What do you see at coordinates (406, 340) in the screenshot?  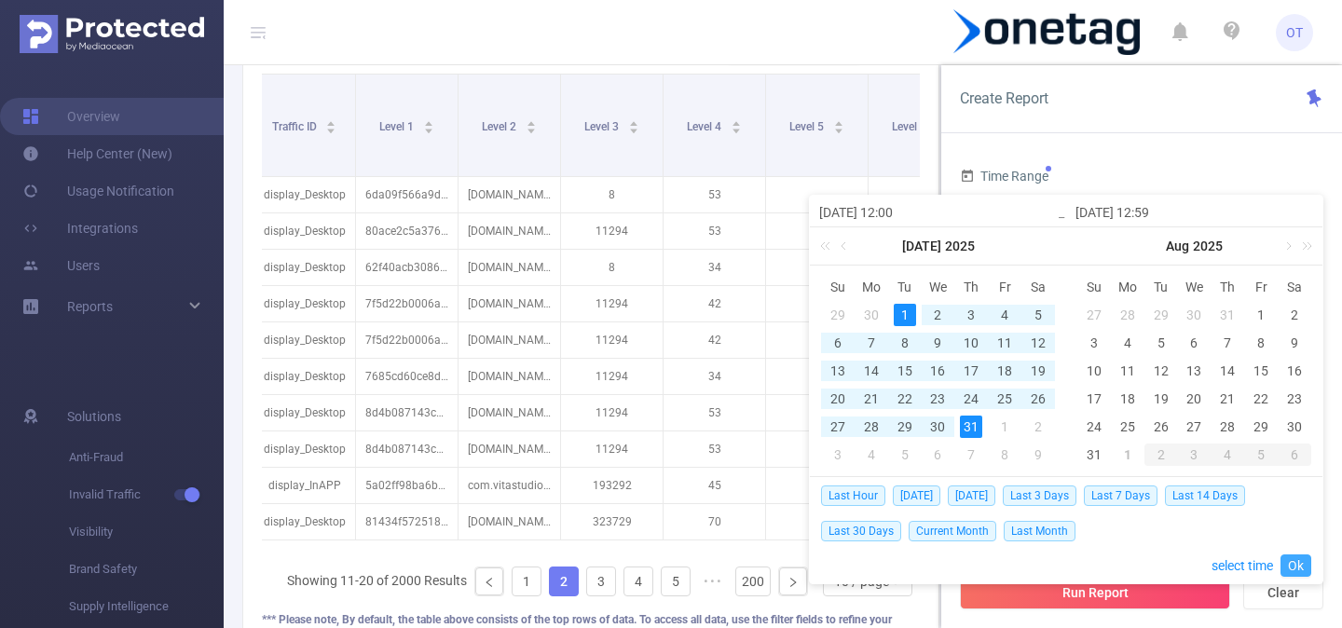 I see `p: 7f5d22b0006ab5a` at bounding box center [406, 340].